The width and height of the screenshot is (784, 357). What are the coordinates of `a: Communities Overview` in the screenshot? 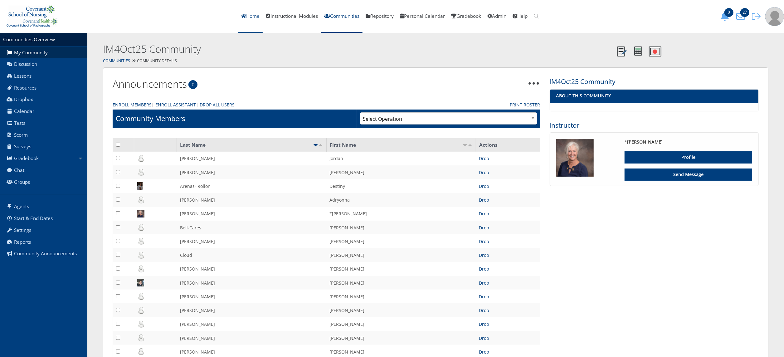 It's located at (29, 39).